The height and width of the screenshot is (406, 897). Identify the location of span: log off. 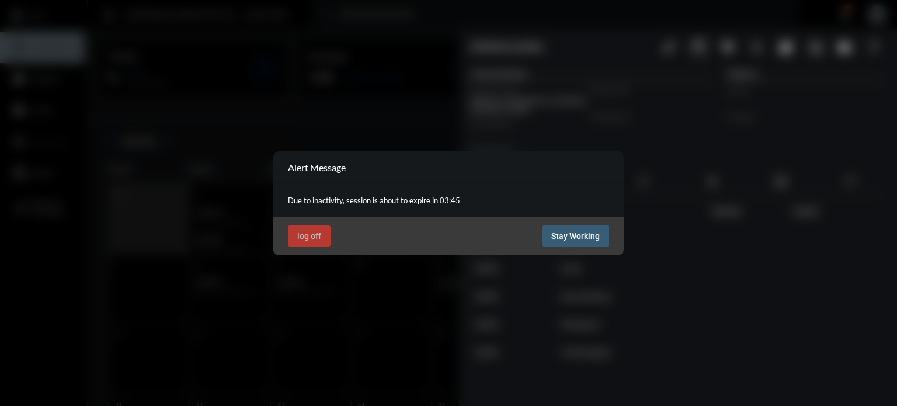
(309, 236).